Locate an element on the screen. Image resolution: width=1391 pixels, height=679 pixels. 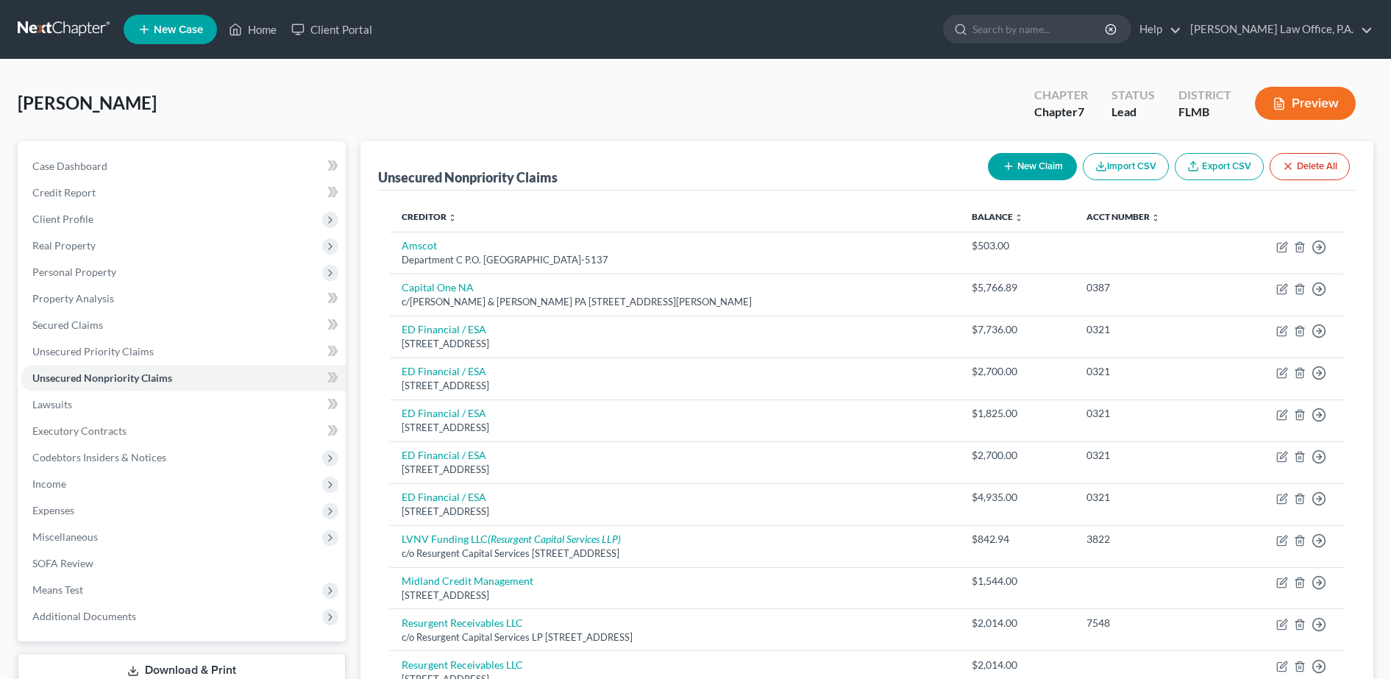
a: Amscot is located at coordinates (419, 245).